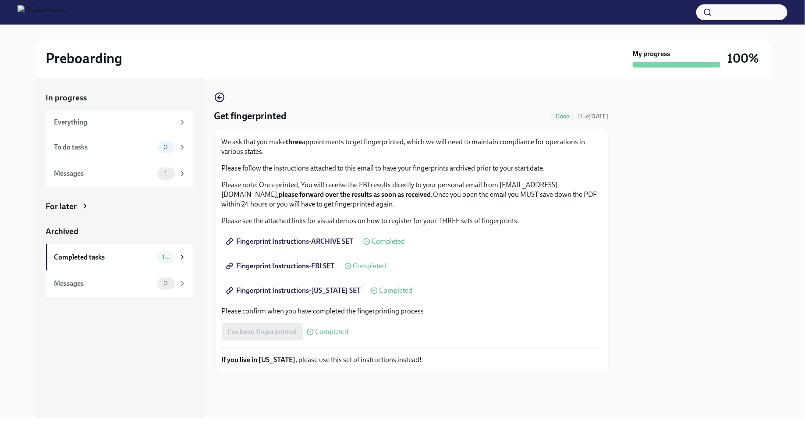 The height and width of the screenshot is (427, 805). I want to click on p: Please follow the instructions attached to this email to have your fingerprints archived prior to..., so click(411, 168).